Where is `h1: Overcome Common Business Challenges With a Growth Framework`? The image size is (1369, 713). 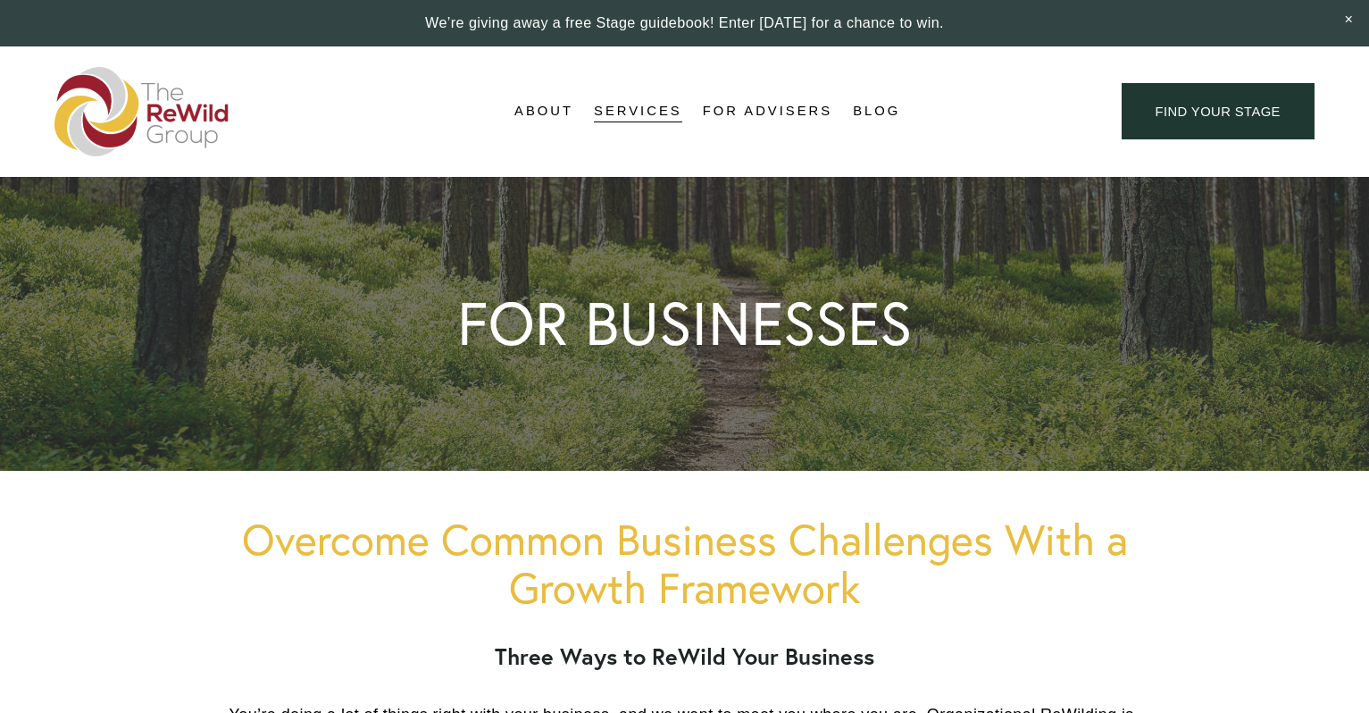
h1: Overcome Common Business Challenges With a Growth Framework is located at coordinates (685, 563).